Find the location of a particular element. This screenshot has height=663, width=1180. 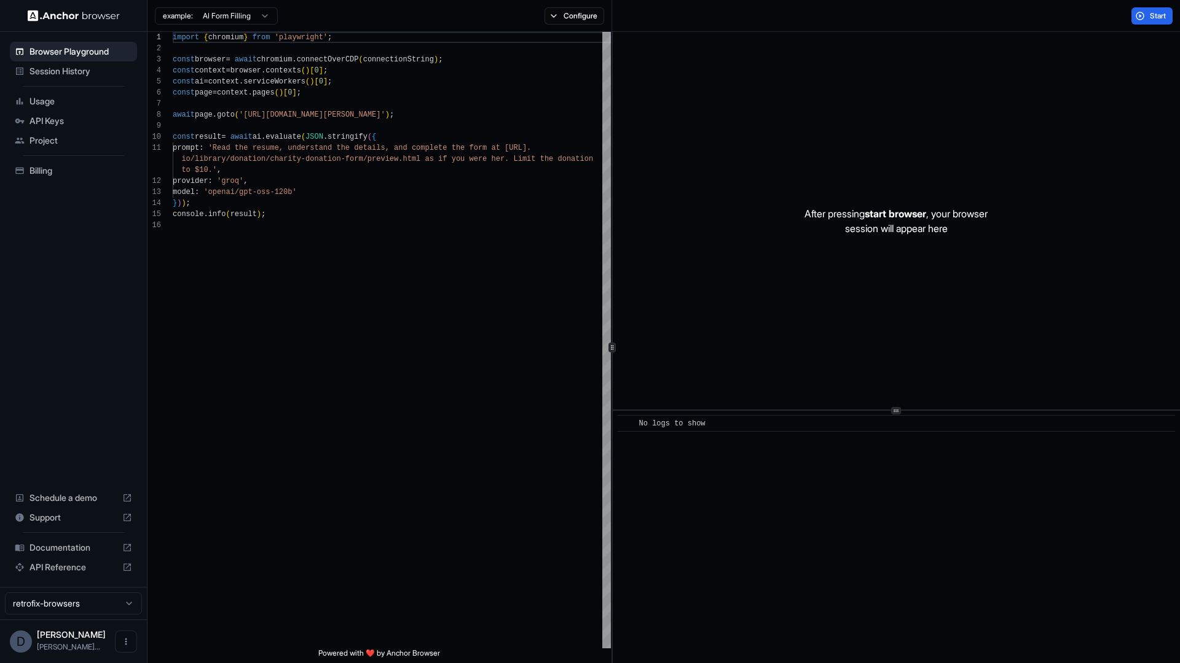

div: 4 is located at coordinates (154, 71).